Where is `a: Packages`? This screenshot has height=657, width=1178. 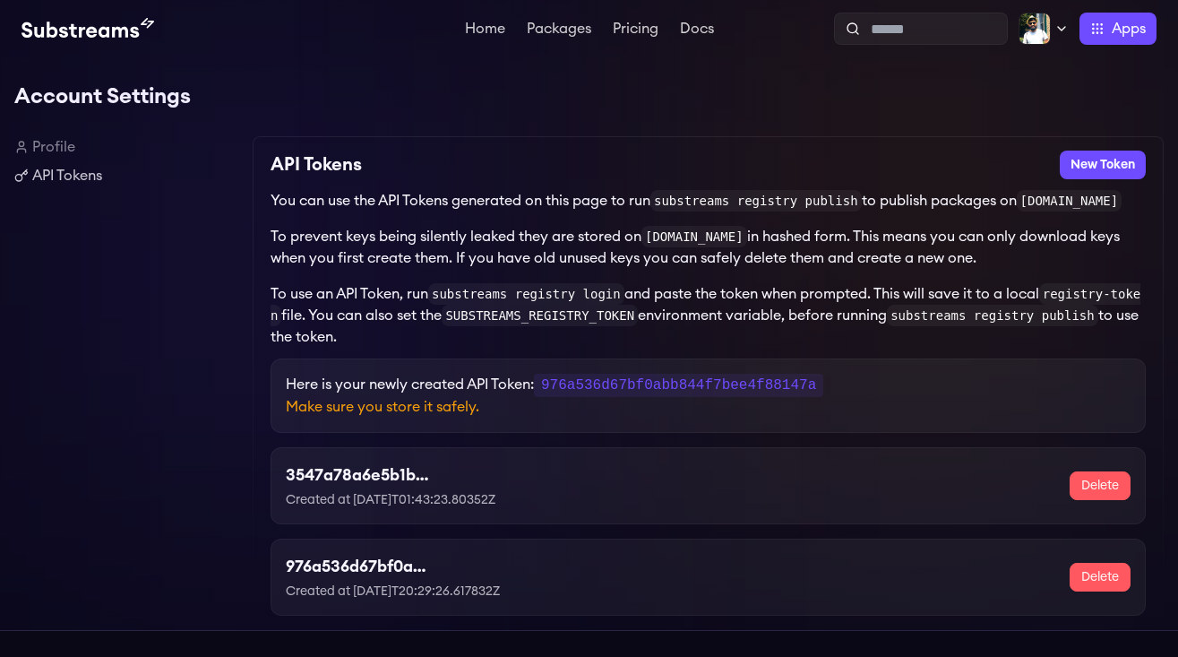
a: Packages is located at coordinates (559, 30).